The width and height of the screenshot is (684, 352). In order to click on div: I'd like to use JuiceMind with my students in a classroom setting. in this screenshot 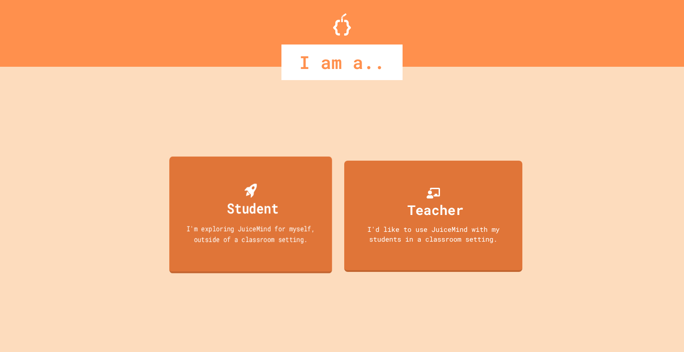, I will do `click(433, 234)`.